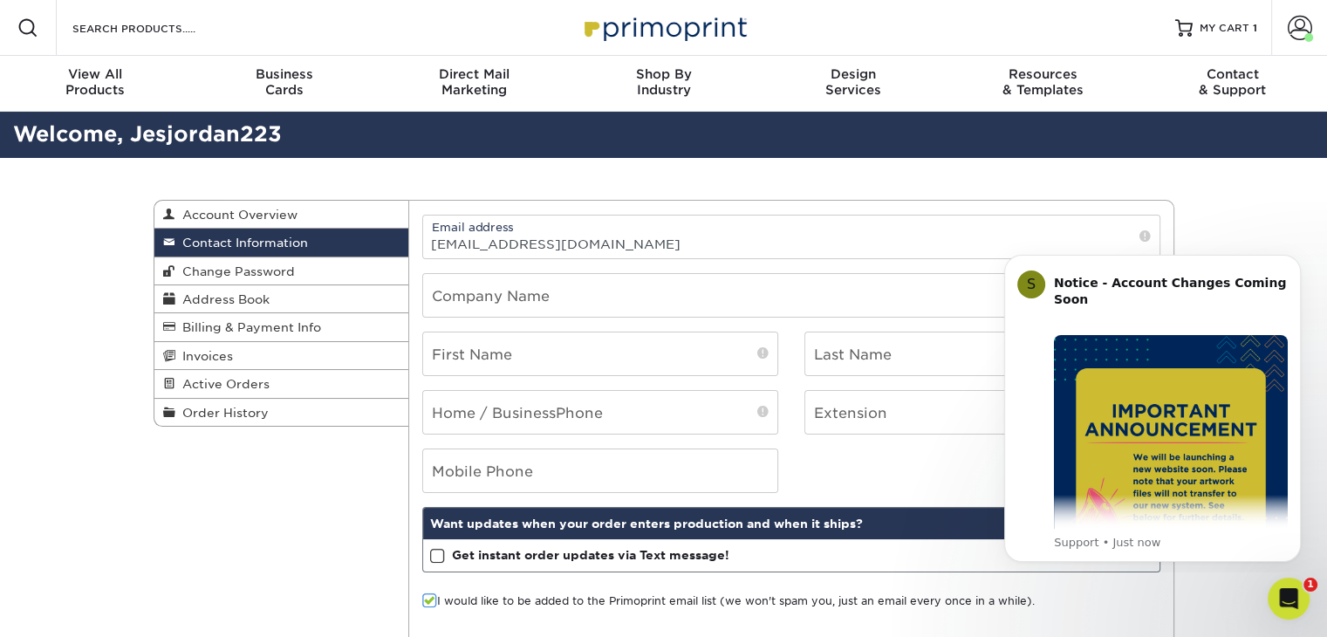 The height and width of the screenshot is (637, 1327). Describe the element at coordinates (852, 82) in the screenshot. I see `div: Services` at that location.